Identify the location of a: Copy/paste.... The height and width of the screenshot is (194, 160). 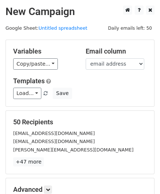
(35, 64).